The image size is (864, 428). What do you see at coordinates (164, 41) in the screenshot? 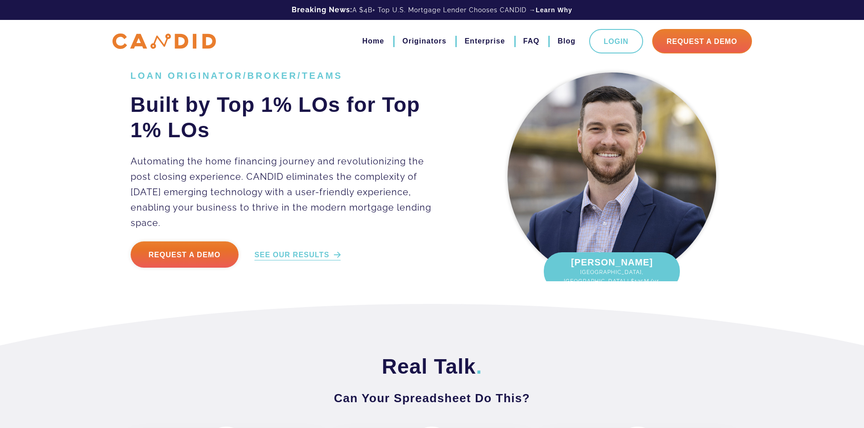
I see `img: CANDID APP` at bounding box center [164, 41].